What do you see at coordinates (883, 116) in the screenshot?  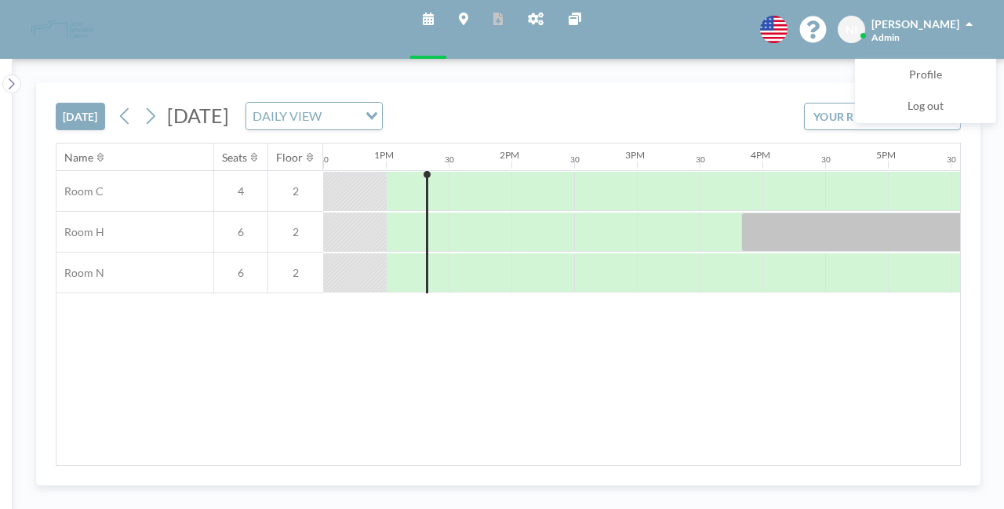 I see `button: YOUR RESERVATIONS` at bounding box center [883, 116].